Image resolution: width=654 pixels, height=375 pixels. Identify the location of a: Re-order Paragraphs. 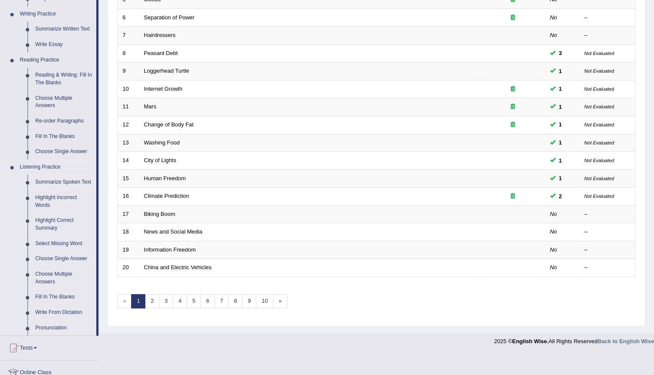
(64, 121).